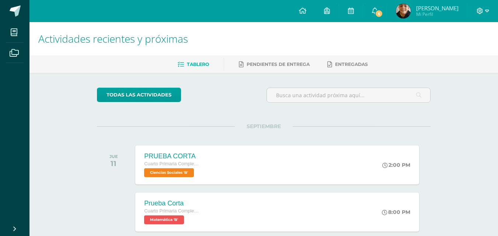 The image size is (498, 236). Describe the element at coordinates (193, 64) in the screenshot. I see `a: Tablero` at that location.